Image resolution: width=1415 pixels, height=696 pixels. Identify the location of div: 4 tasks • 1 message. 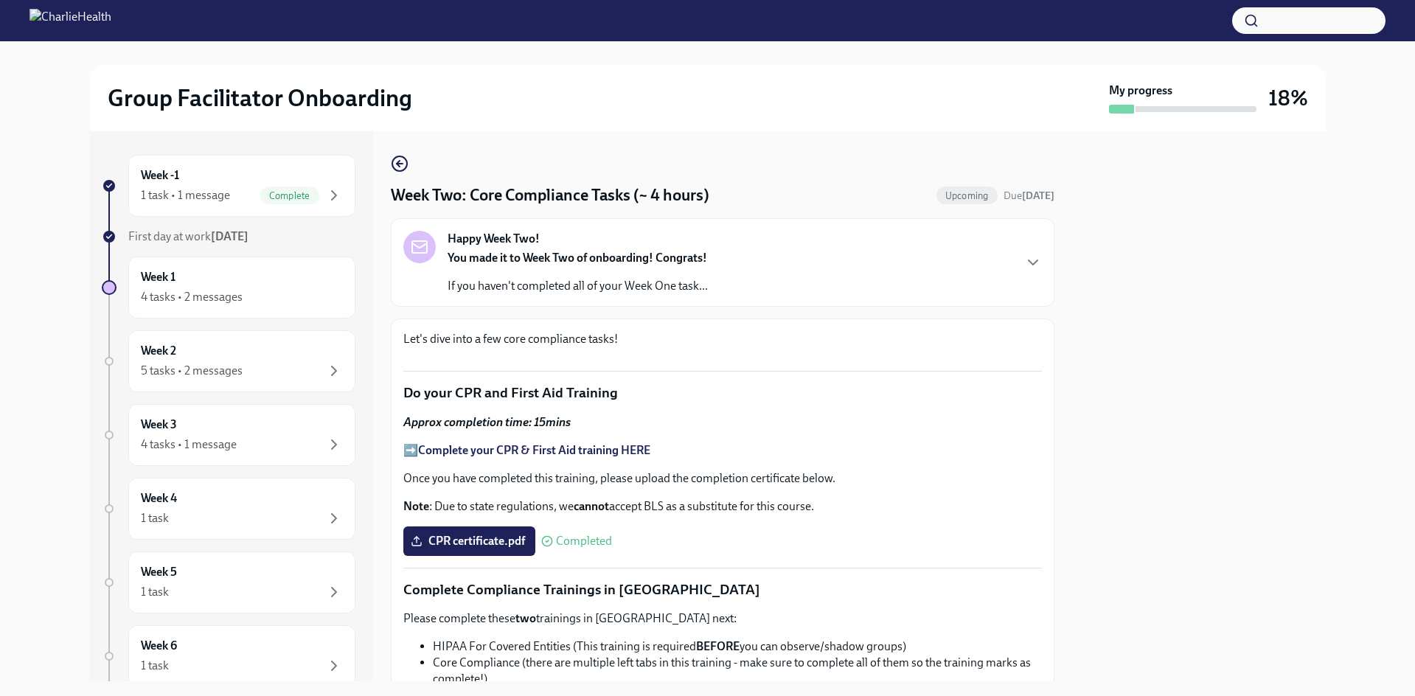
(189, 445).